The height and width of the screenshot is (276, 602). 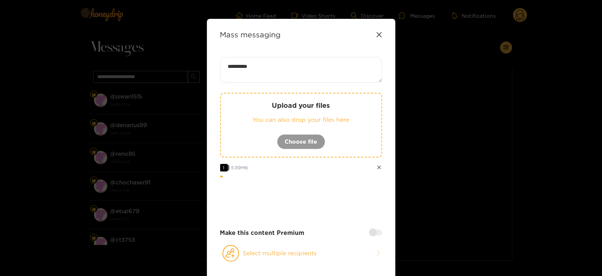 I want to click on span: 1, so click(x=224, y=168).